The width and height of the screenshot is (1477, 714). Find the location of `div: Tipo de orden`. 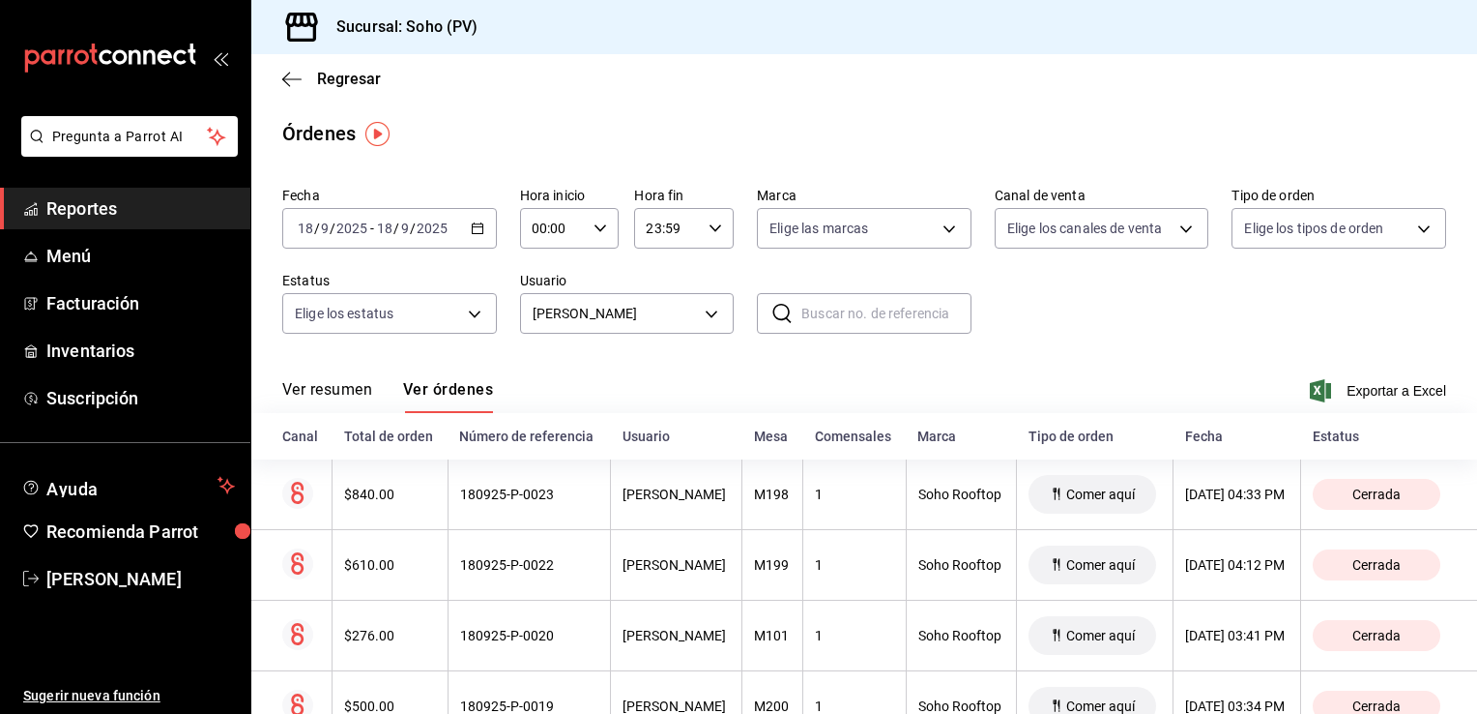

div: Tipo de orden is located at coordinates (1095, 436).